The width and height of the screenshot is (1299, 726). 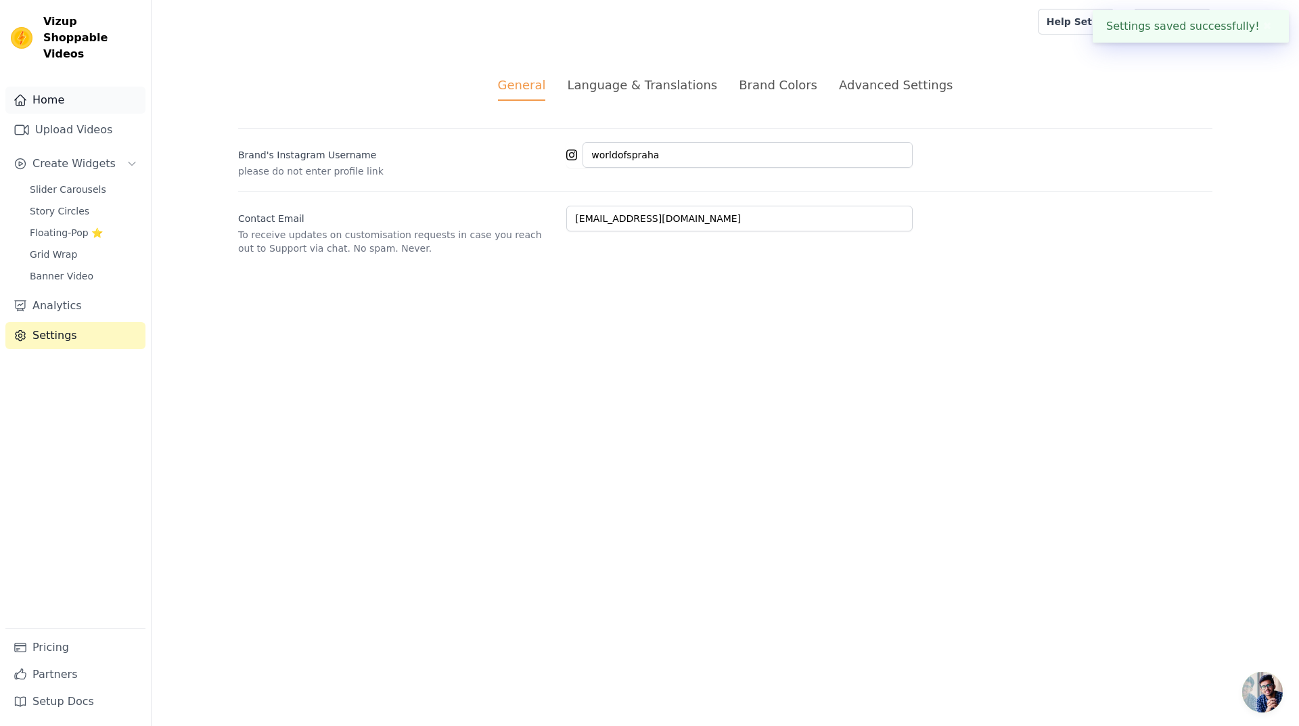 What do you see at coordinates (1076, 22) in the screenshot?
I see `a: Help Setup` at bounding box center [1076, 22].